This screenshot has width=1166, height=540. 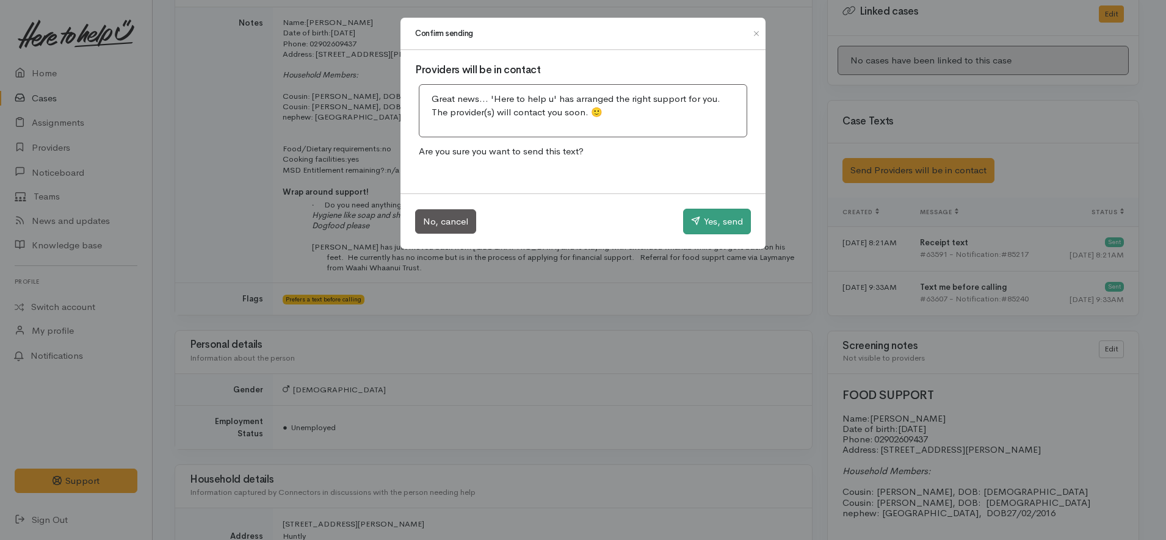 What do you see at coordinates (583, 70) in the screenshot?
I see `h3: Providers will be in contact` at bounding box center [583, 70].